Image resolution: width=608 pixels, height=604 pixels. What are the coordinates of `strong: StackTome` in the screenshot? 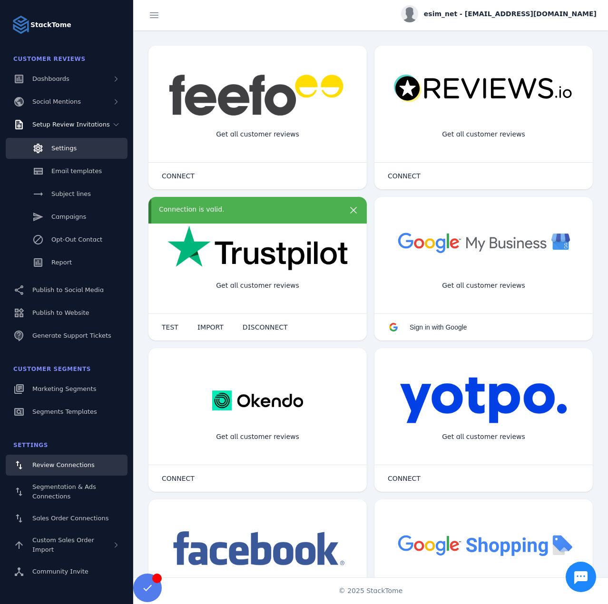 It's located at (51, 25).